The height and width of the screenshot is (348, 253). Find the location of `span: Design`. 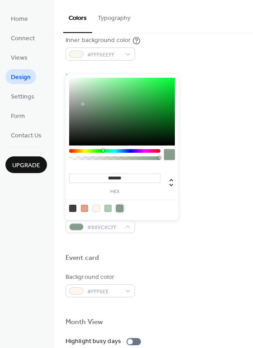

span: Design is located at coordinates (21, 77).